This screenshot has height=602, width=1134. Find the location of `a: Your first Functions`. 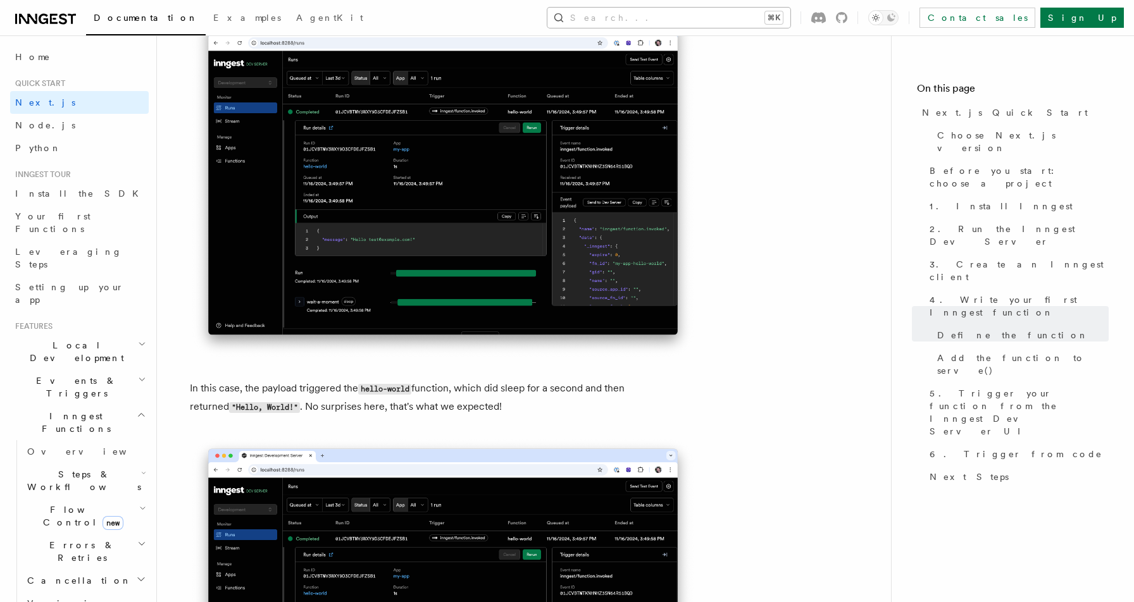

a: Your first Functions is located at coordinates (79, 223).